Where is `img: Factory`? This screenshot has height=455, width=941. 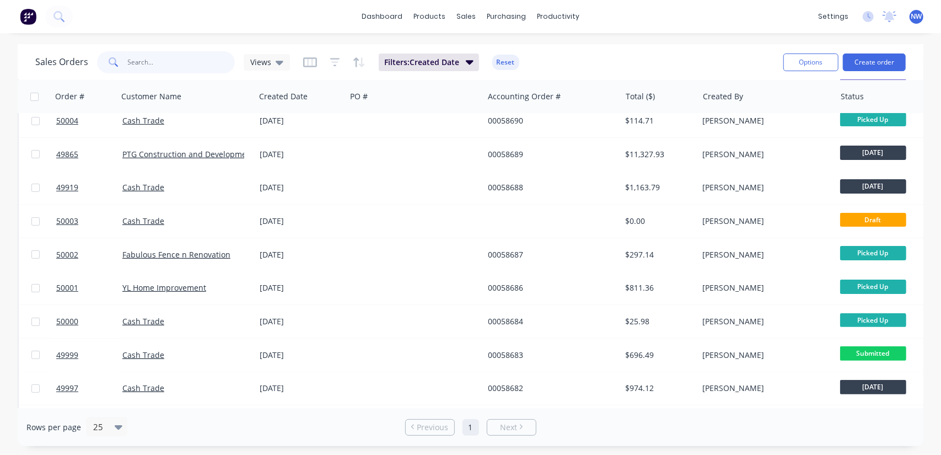 img: Factory is located at coordinates (28, 17).